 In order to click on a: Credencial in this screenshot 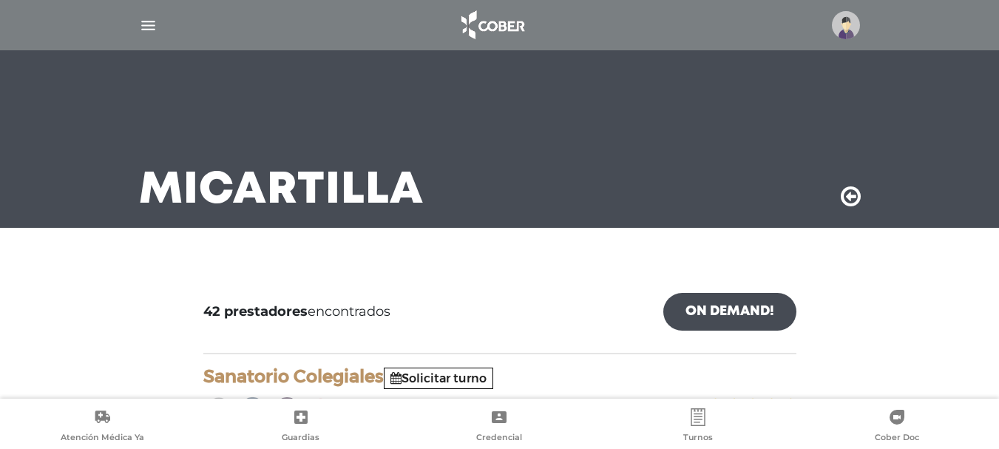, I will do `click(499, 427)`.